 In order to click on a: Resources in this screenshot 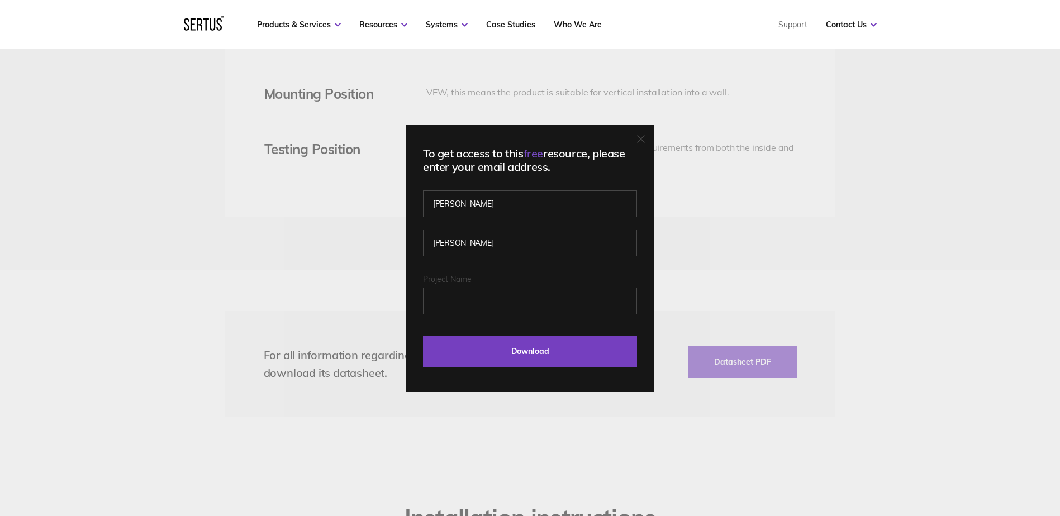, I will do `click(383, 25)`.